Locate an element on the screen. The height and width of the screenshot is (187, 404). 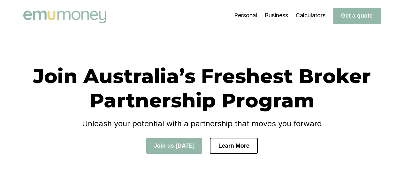
img: Emu Money logo is located at coordinates (65, 17).